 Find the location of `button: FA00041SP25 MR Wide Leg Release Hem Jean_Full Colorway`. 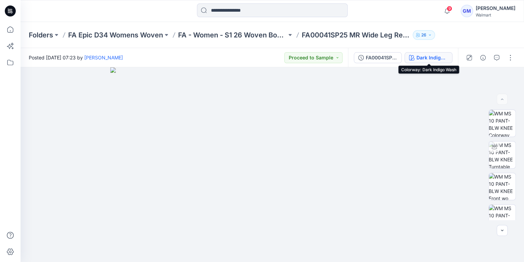

button: FA00041SP25 MR Wide Leg Release Hem Jean_Full Colorway is located at coordinates (378, 58).